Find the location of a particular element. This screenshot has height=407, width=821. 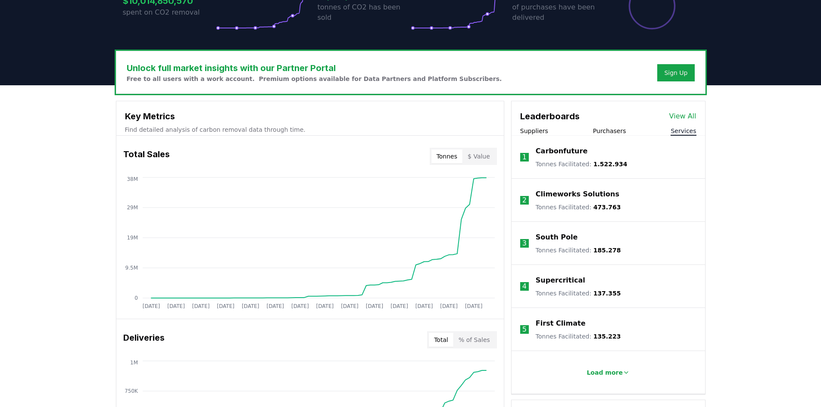

tspan: 19M is located at coordinates (132, 238).